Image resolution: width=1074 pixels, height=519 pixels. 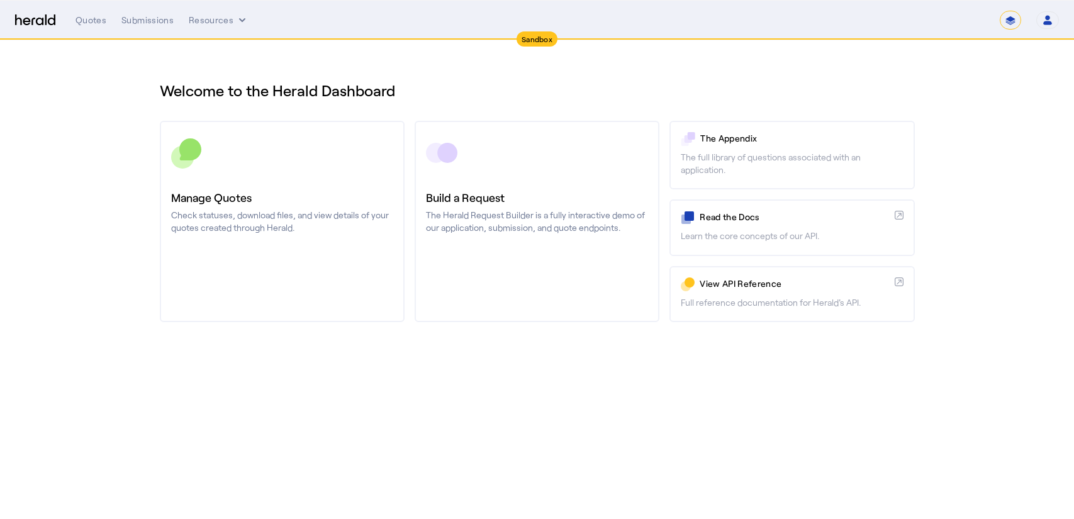 I want to click on p: The Appendix, so click(x=801, y=138).